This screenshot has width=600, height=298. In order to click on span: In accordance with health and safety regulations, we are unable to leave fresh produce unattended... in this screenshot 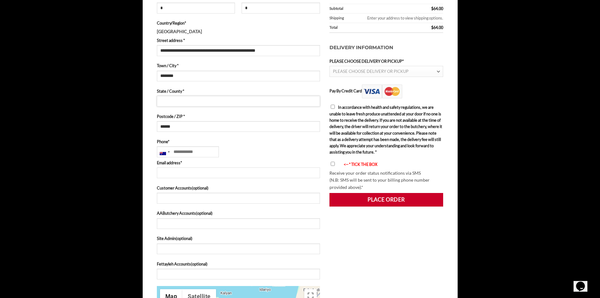, I will do `click(386, 129)`.